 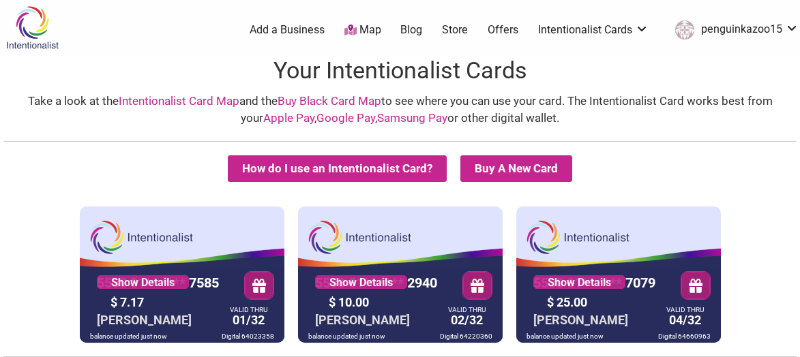 I want to click on button: How do I use an Intentionalist Card?, so click(x=337, y=168).